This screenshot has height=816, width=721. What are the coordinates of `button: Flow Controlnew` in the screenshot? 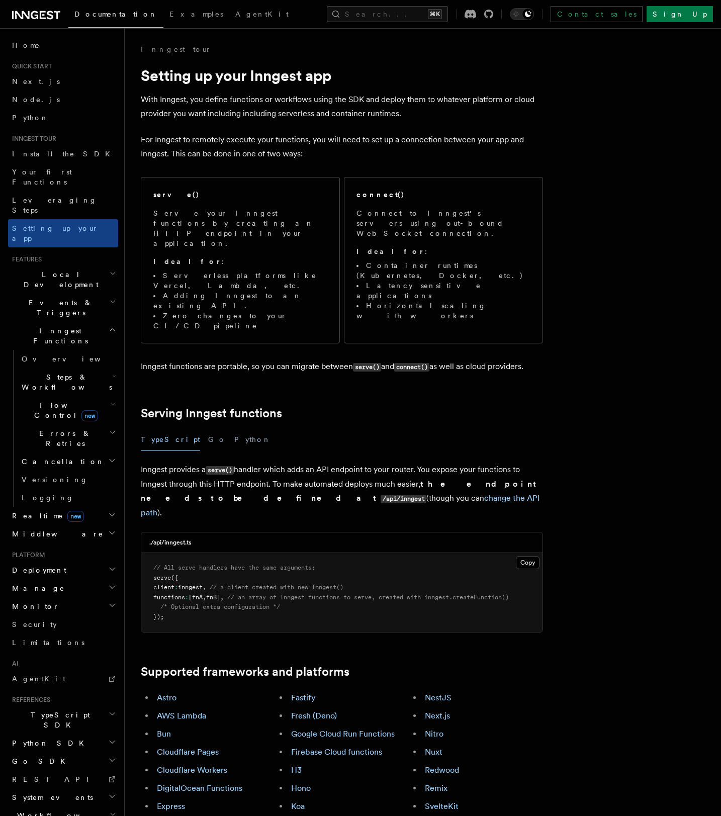 It's located at (68, 410).